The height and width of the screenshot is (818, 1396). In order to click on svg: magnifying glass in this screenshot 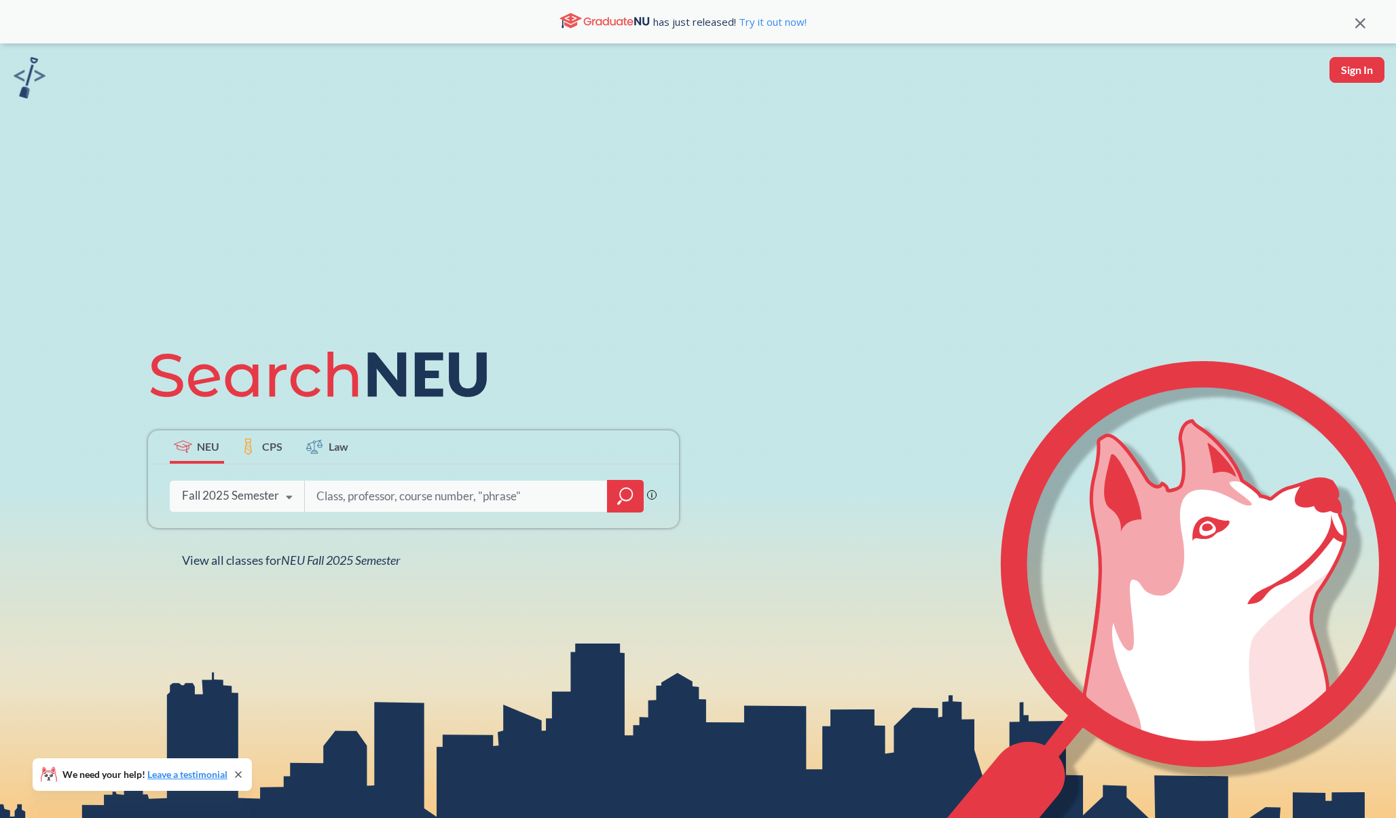, I will do `click(625, 496)`.